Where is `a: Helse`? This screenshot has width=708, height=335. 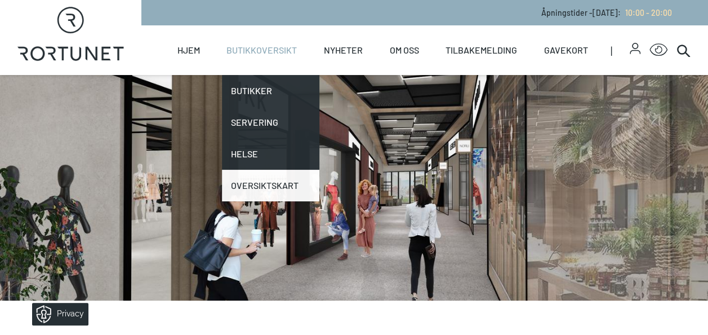
a: Helse is located at coordinates (270, 154).